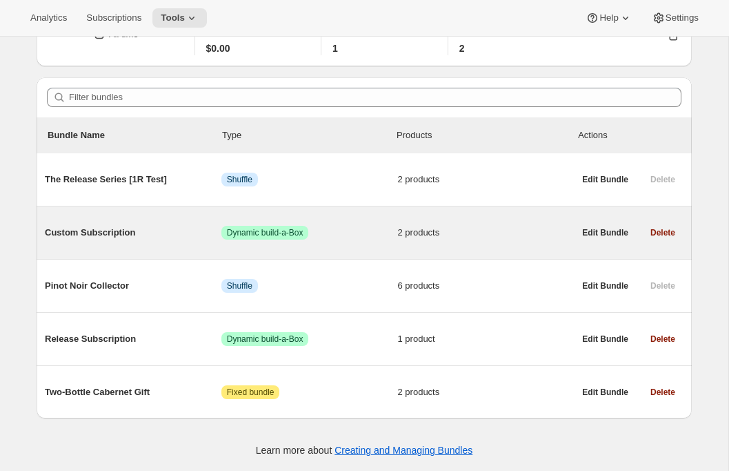  I want to click on span: Analytics, so click(48, 18).